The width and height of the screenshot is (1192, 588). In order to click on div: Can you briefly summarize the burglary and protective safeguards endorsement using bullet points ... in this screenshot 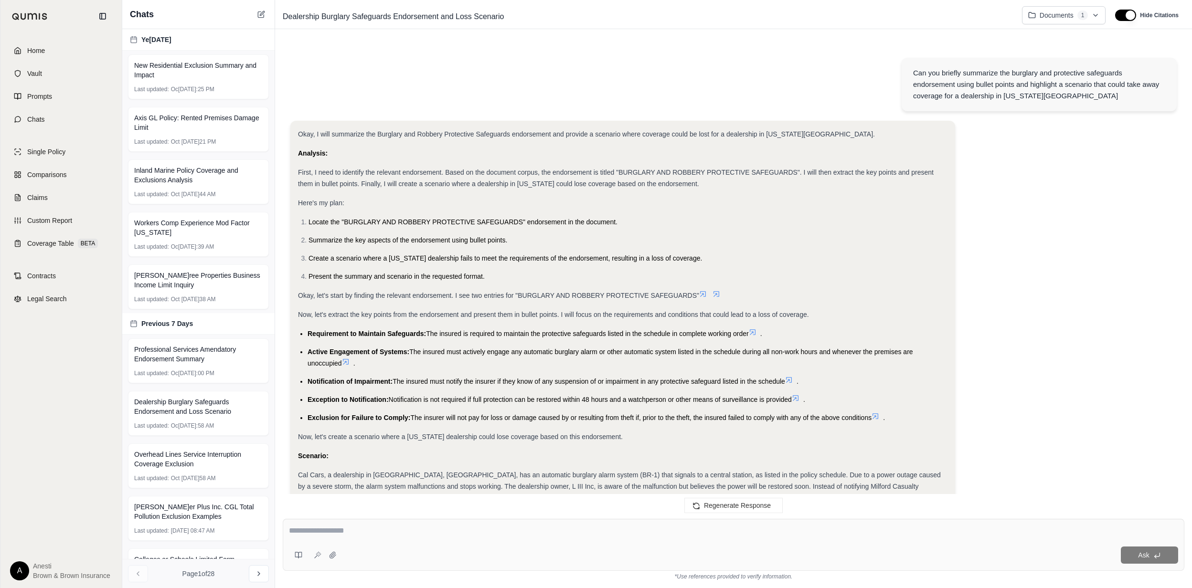, I will do `click(1039, 85)`.